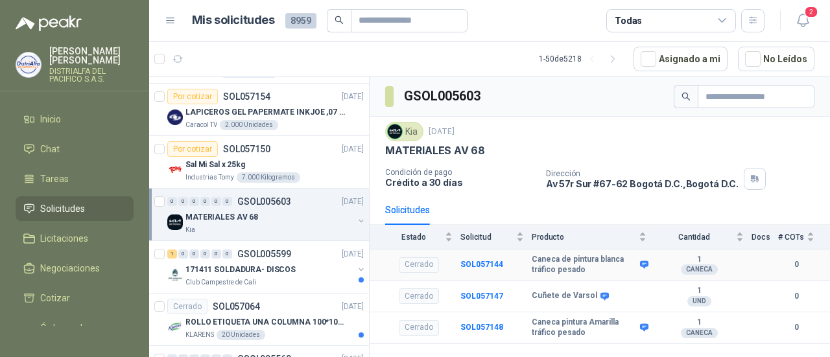 This screenshot has width=830, height=357. What do you see at coordinates (70, 268) in the screenshot?
I see `span: Negociaciones` at bounding box center [70, 268].